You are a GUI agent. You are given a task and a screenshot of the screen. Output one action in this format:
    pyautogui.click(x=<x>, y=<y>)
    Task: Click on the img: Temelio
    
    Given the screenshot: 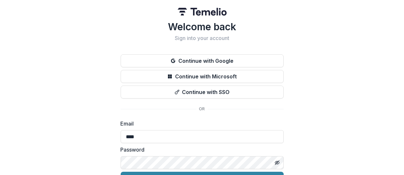 What is the action you would take?
    pyautogui.click(x=202, y=12)
    